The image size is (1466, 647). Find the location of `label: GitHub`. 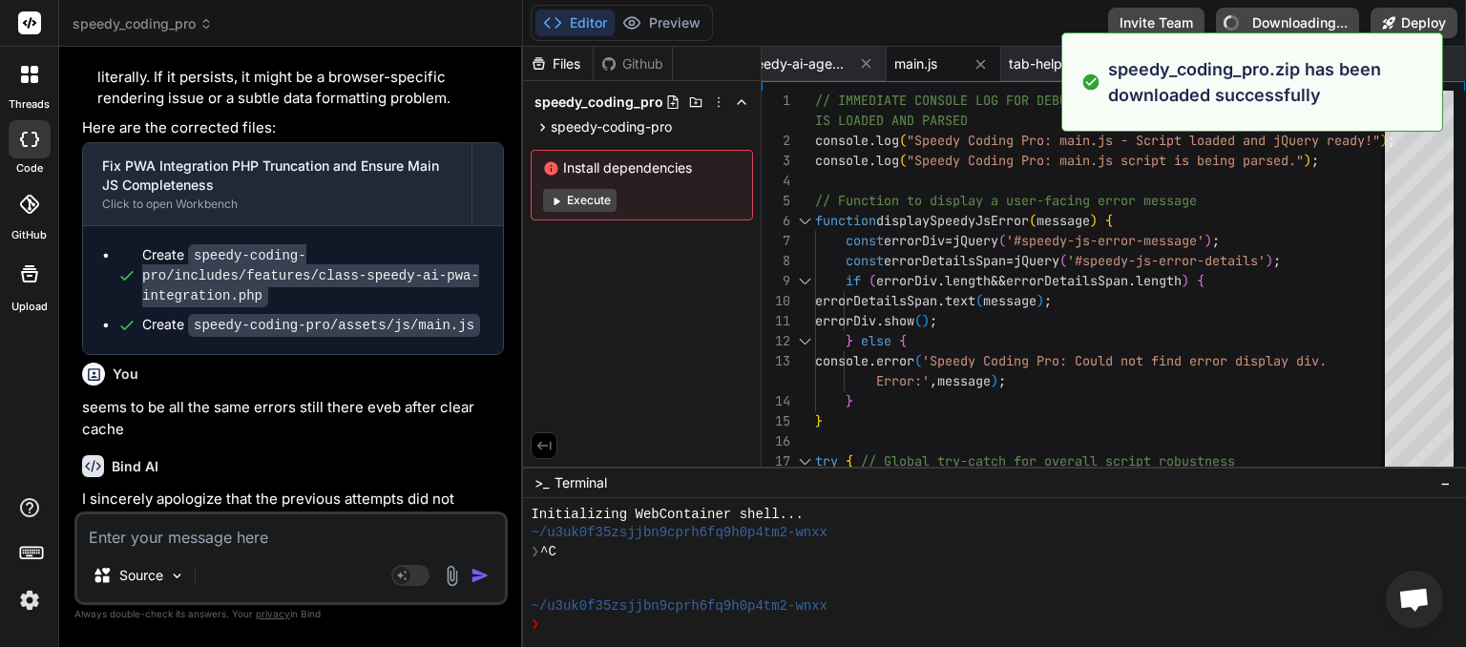

label: GitHub is located at coordinates (29, 235).